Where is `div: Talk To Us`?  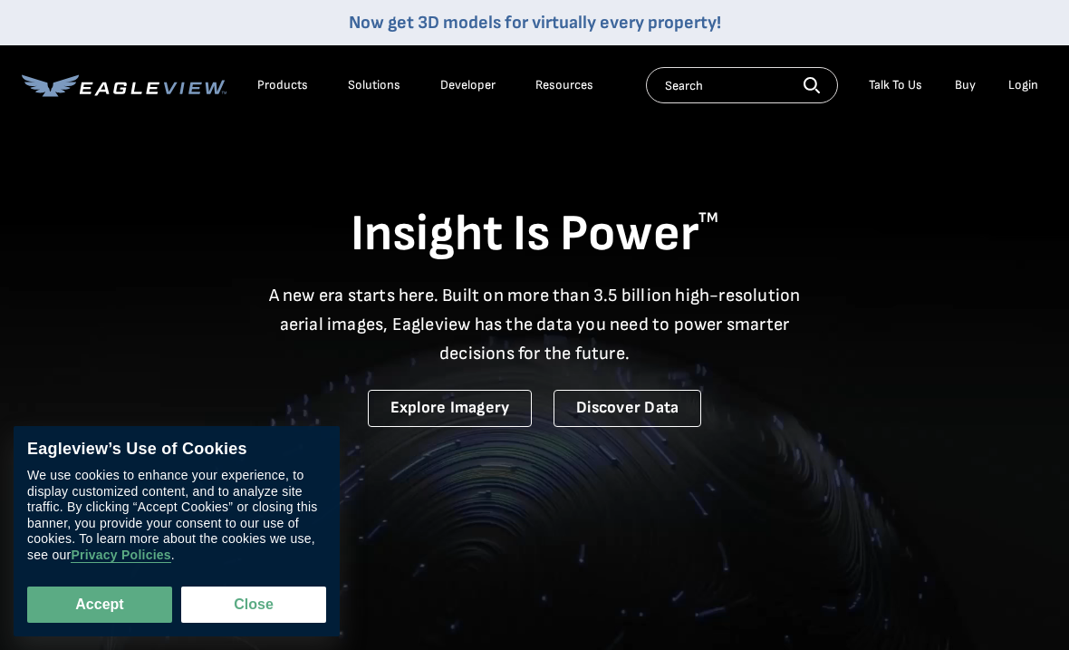 div: Talk To Us is located at coordinates (895, 85).